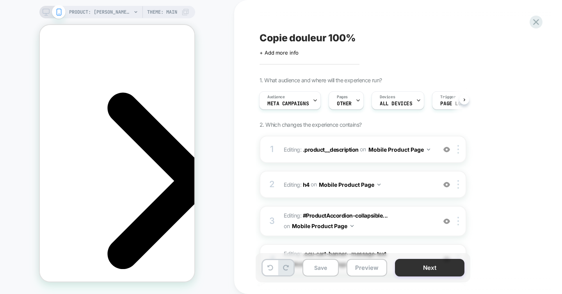  What do you see at coordinates (310, 125) in the screenshot?
I see `span: 2. Which changes the experience contains?` at bounding box center [310, 125].